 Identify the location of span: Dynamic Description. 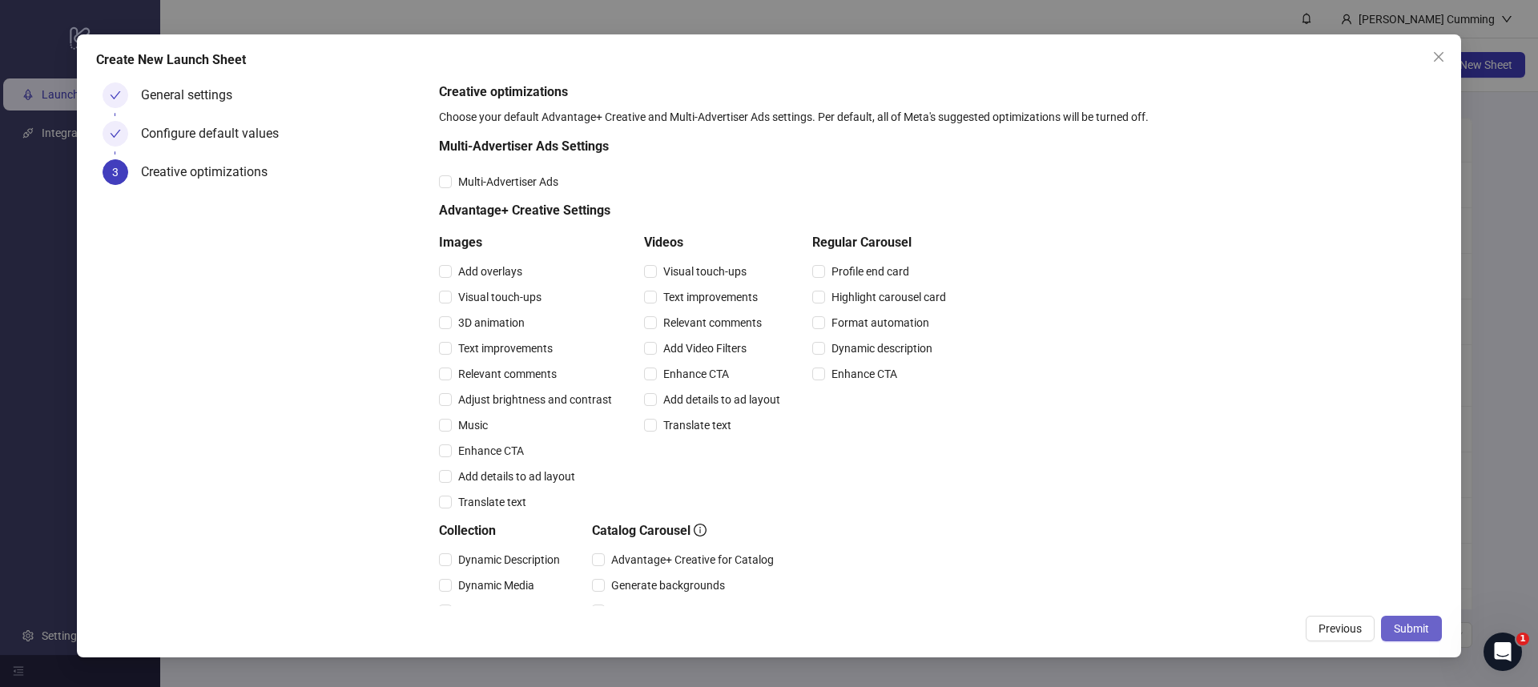
(509, 560).